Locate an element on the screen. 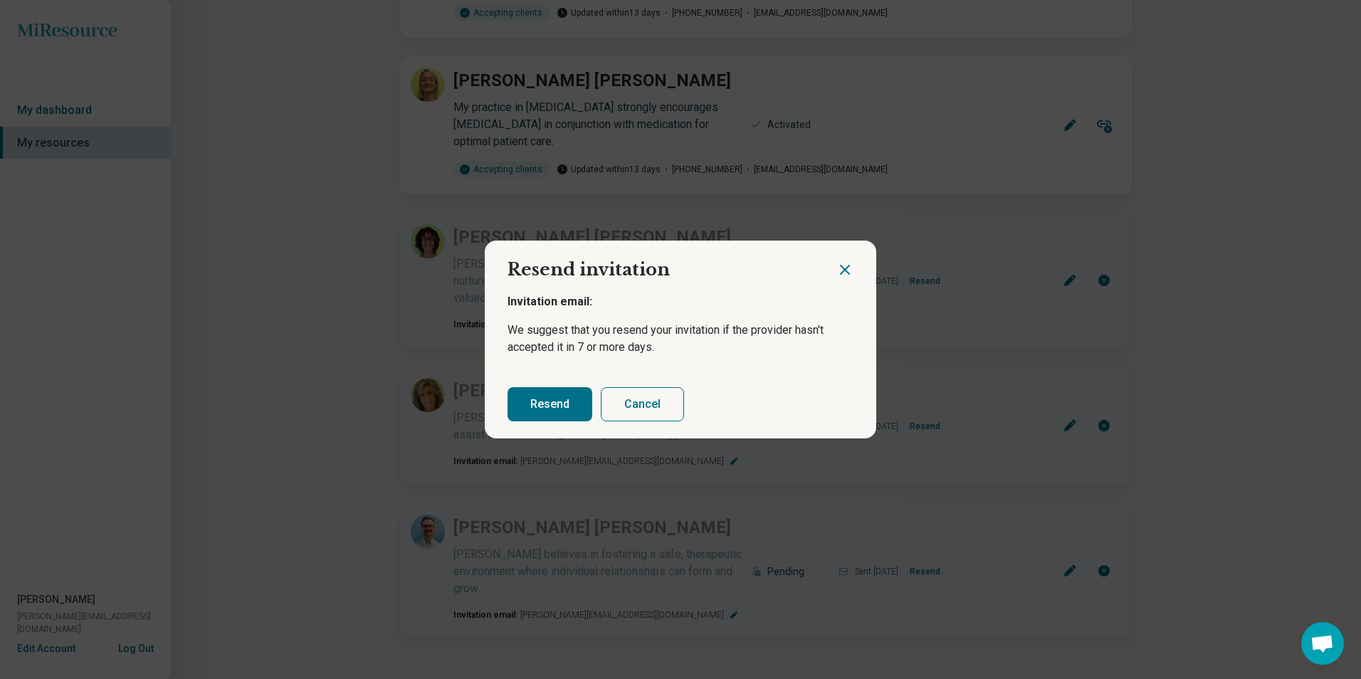 Image resolution: width=1361 pixels, height=679 pixels. h2: Resend invitation is located at coordinates (661, 264).